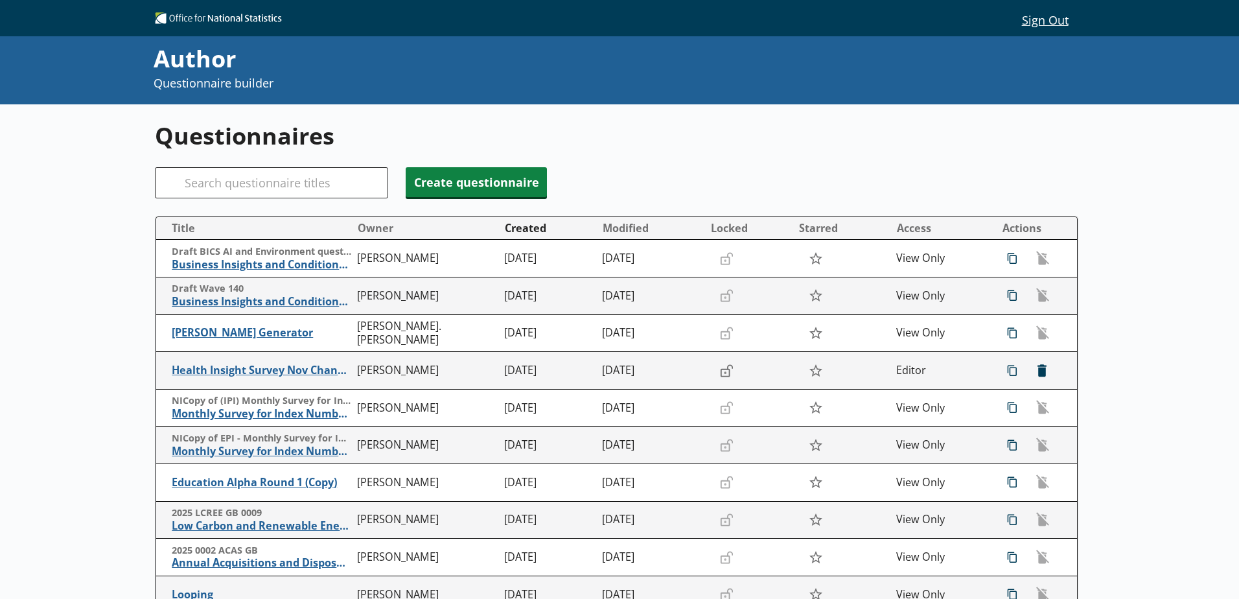 Image resolution: width=1239 pixels, height=599 pixels. What do you see at coordinates (261, 251) in the screenshot?
I see `span: Draft BICS AI and Environment questions` at bounding box center [261, 251].